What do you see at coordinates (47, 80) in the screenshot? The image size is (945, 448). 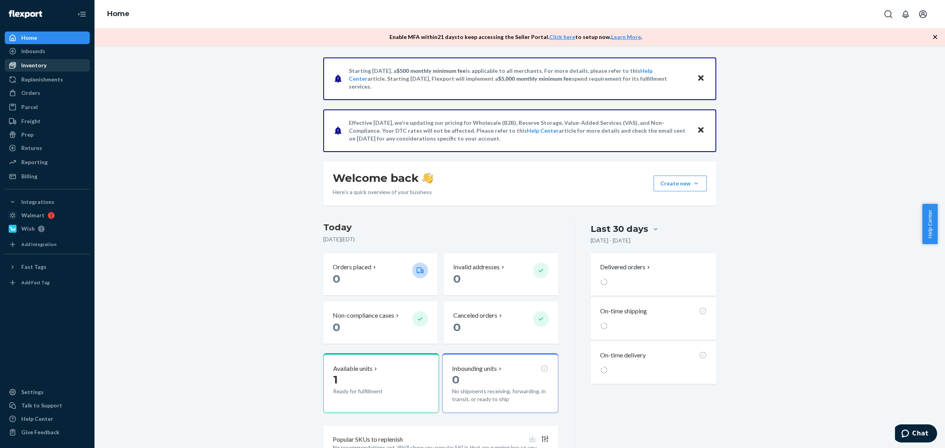 I see `a: Replenishments` at bounding box center [47, 80].